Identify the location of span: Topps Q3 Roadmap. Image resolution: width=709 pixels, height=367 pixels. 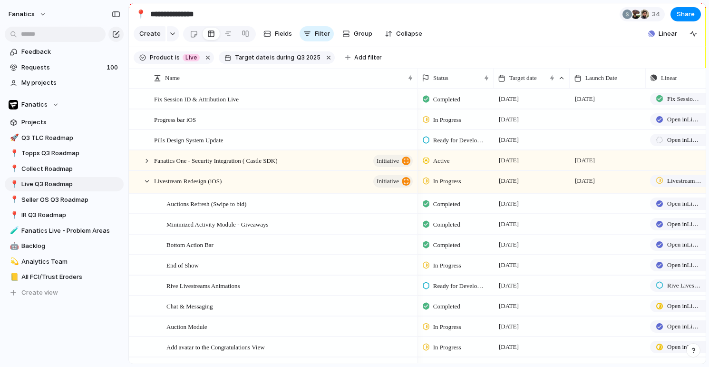
(71, 153).